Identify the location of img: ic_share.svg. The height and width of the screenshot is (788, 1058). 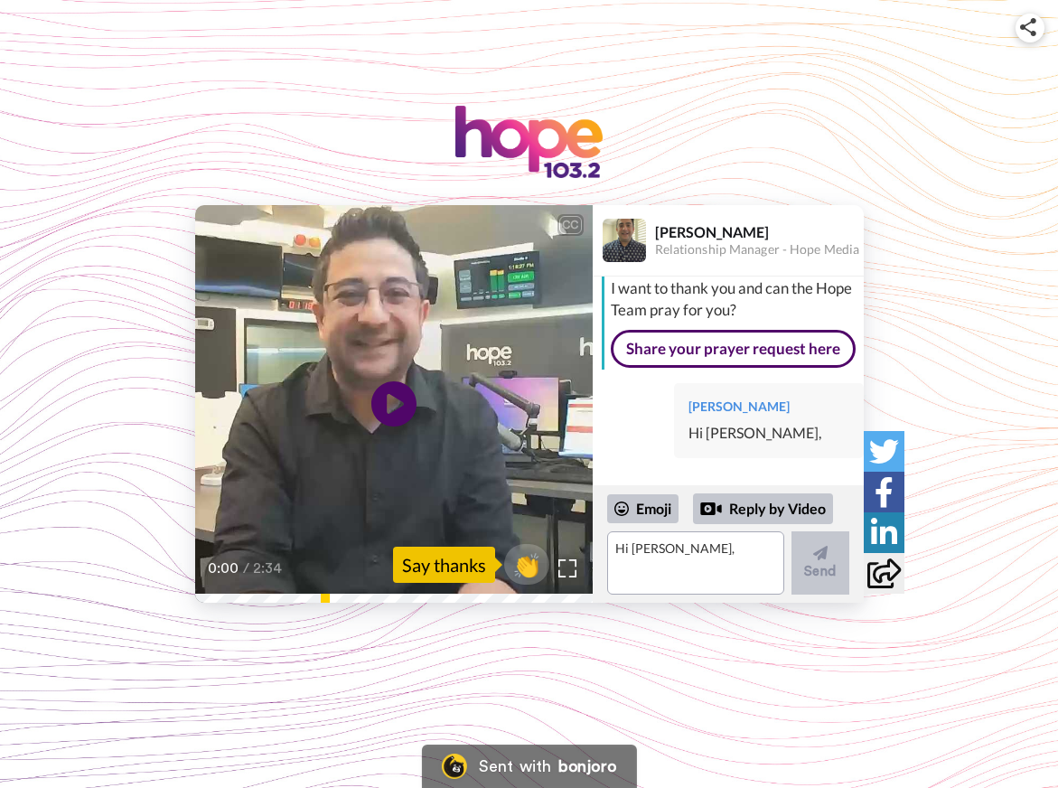
(1028, 27).